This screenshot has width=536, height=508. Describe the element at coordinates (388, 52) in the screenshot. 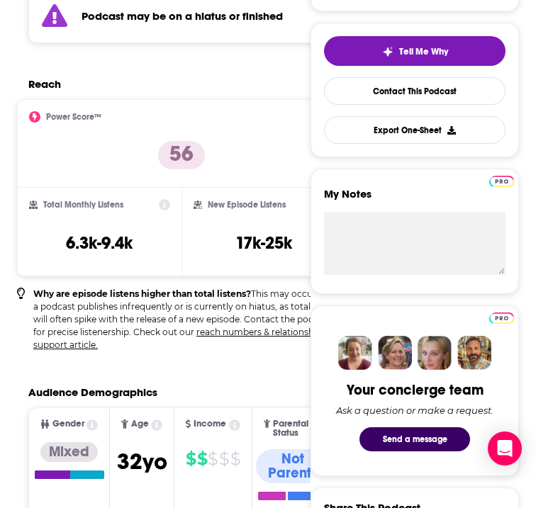

I see `img: tell me why sparkle` at that location.